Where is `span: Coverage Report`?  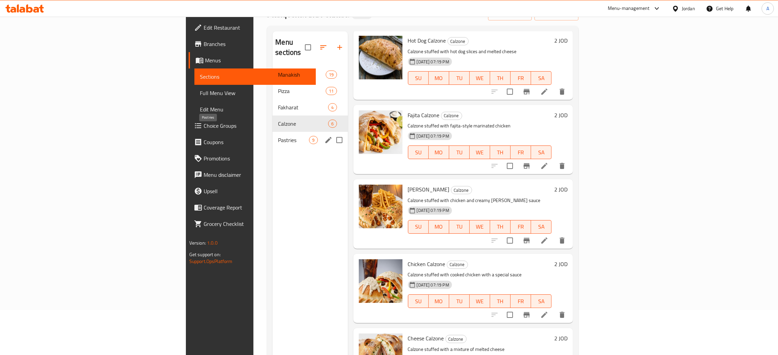
span: Coverage Report is located at coordinates (257, 208).